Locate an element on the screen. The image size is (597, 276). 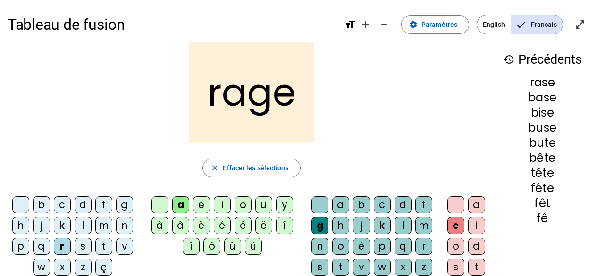
button: Diminuer la taille de la police is located at coordinates (384, 25).